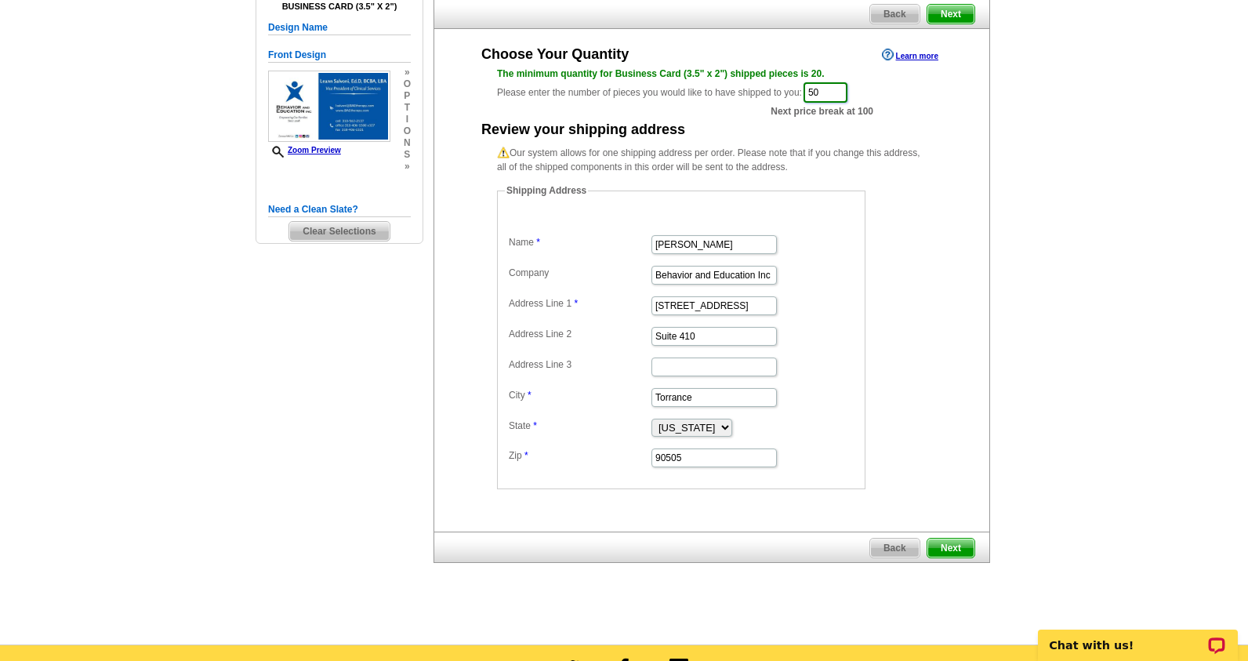  What do you see at coordinates (579, 426) in the screenshot?
I see `label: State` at bounding box center [579, 426].